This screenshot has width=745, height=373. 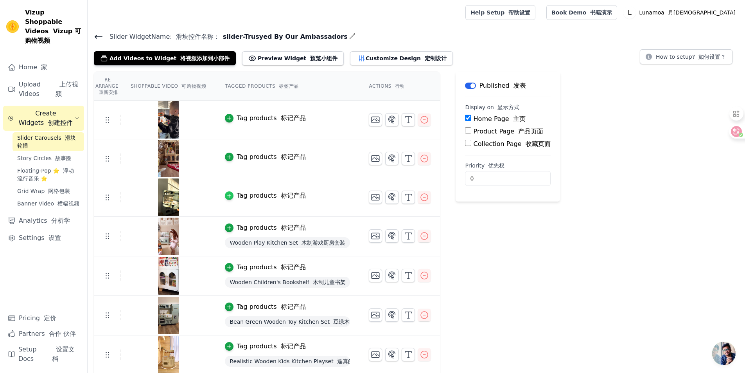 What do you see at coordinates (198, 36) in the screenshot?
I see `font: 滑块控件名称：` at bounding box center [198, 36].